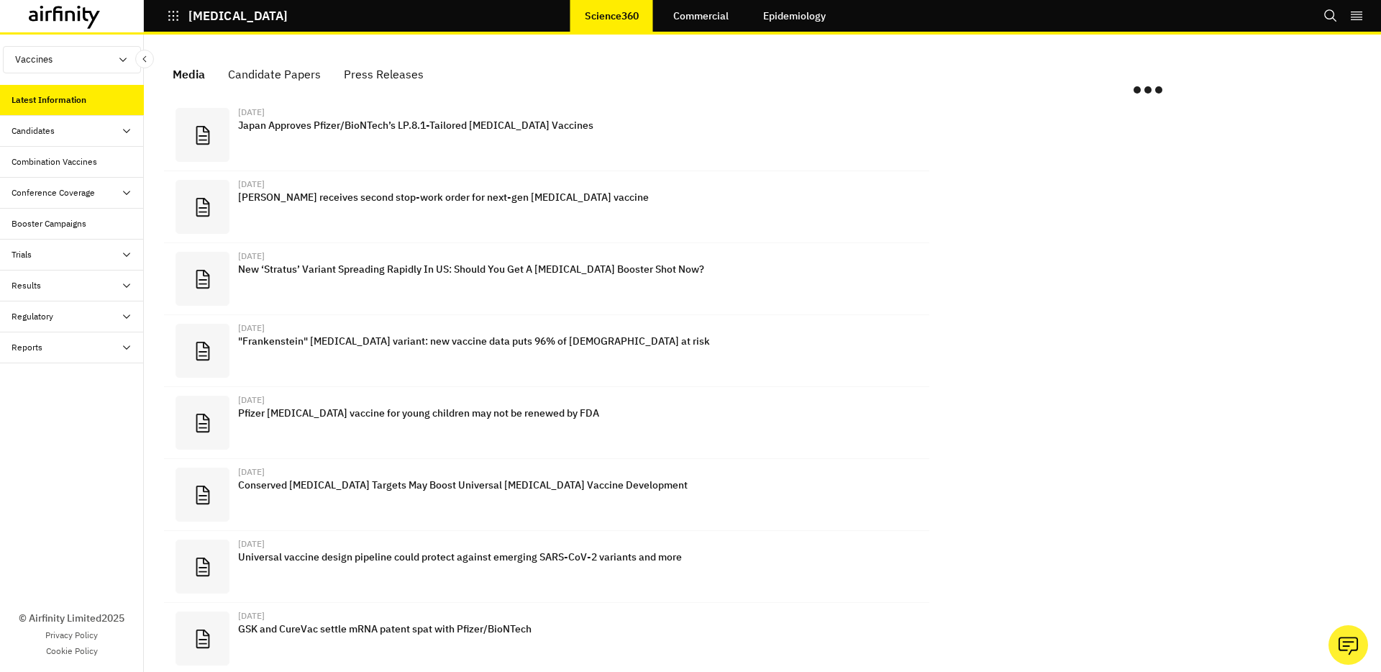 The image size is (1381, 672). What do you see at coordinates (1348, 645) in the screenshot?
I see `button: Ask our analysts` at bounding box center [1348, 645].